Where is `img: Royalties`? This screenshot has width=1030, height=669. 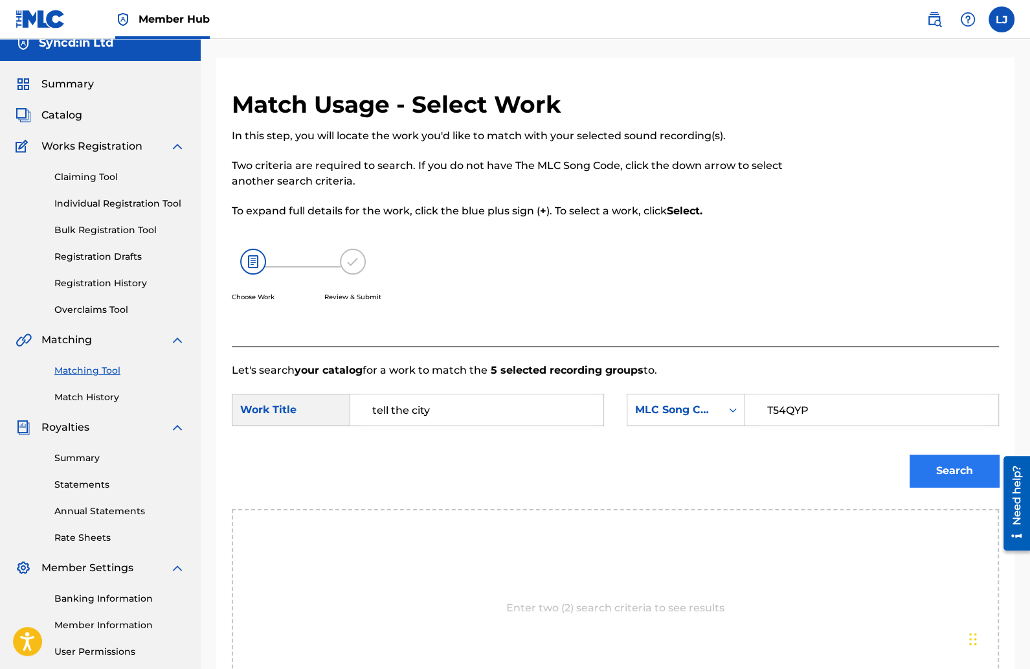 img: Royalties is located at coordinates (23, 427).